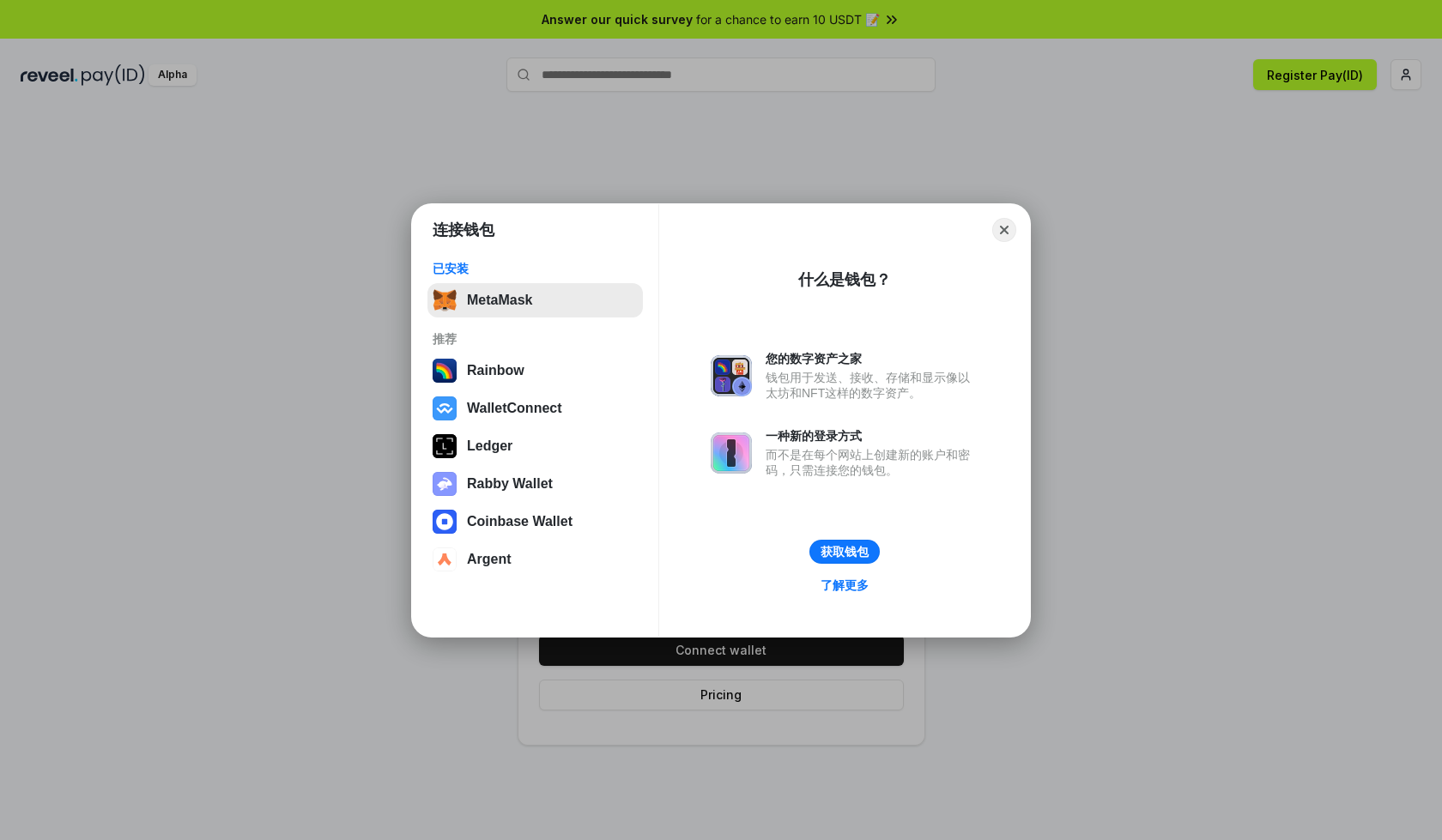  I want to click on button: Ledger, so click(534, 446).